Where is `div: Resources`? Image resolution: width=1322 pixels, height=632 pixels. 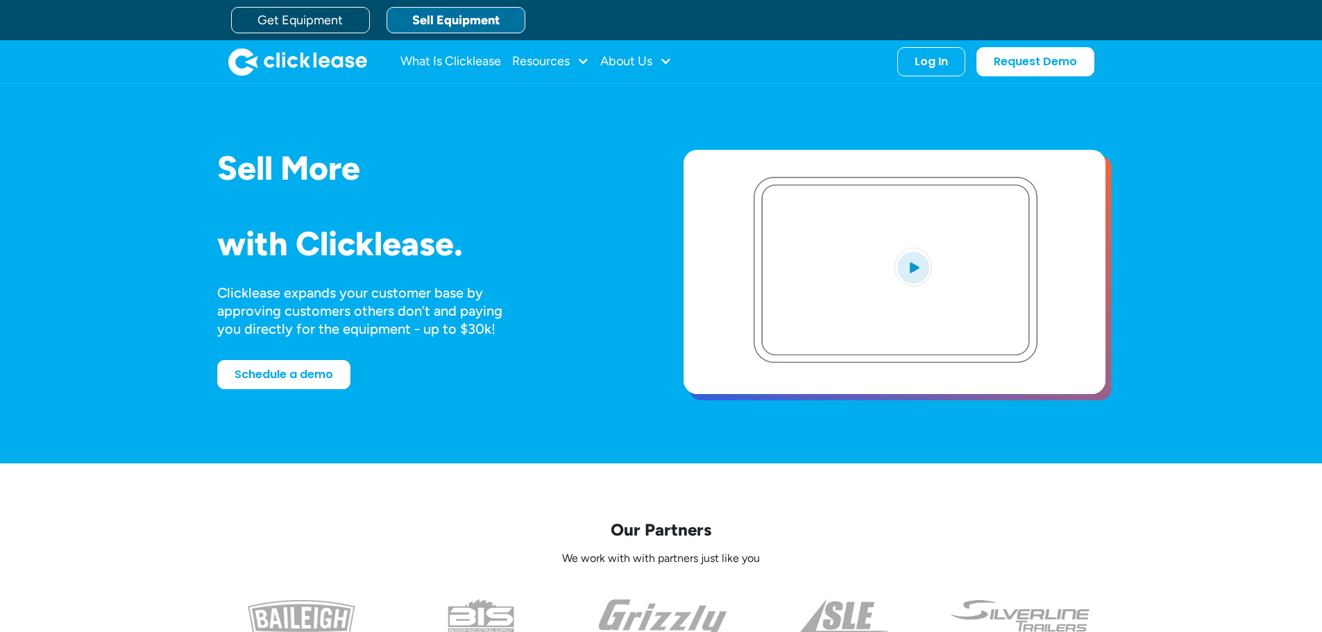
div: Resources is located at coordinates (550, 62).